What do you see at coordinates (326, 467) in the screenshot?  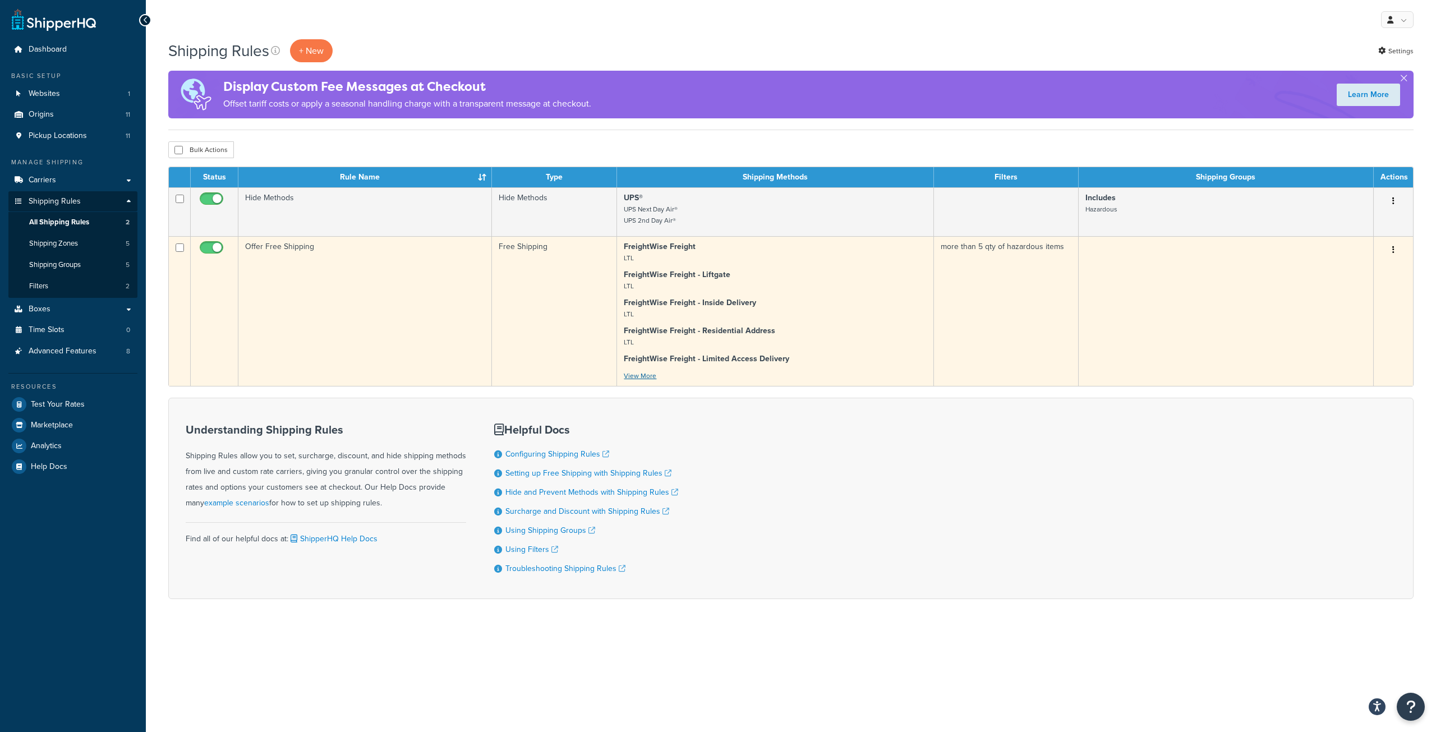 I see `div: Shipping Rules allow you to set, surcharge, discount, and hide shipping methods from live and cus...` at bounding box center [326, 467].